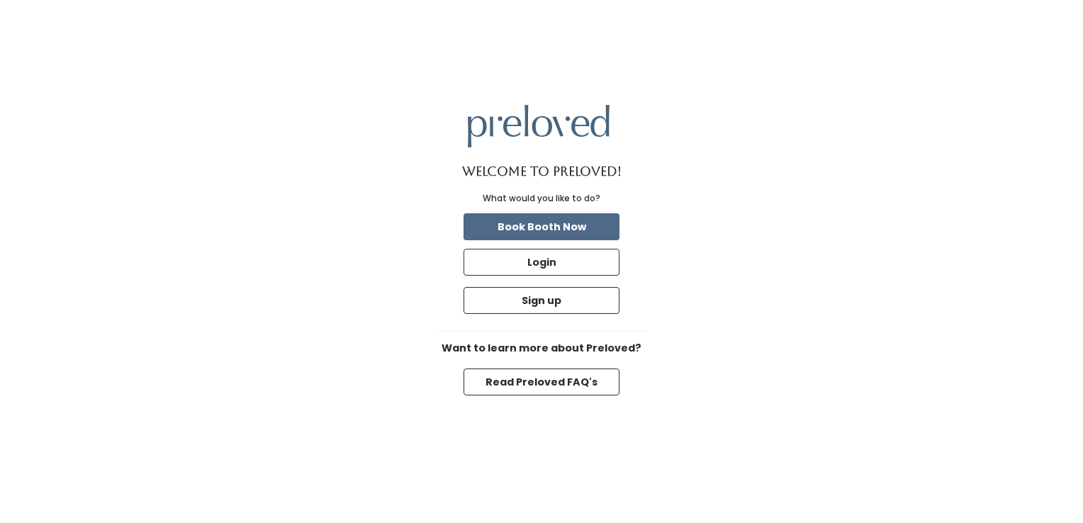 The image size is (1083, 523). Describe the element at coordinates (541, 300) in the screenshot. I see `a: Sign up` at that location.